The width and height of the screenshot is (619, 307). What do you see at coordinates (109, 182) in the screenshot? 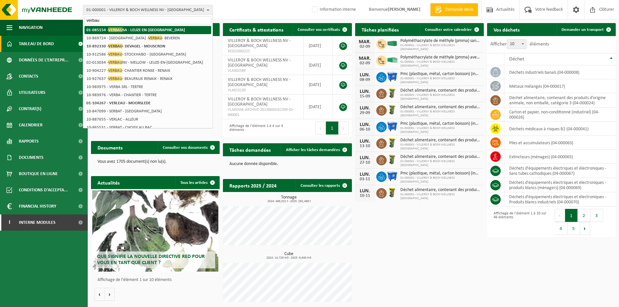
I see `h2: Actualités` at bounding box center [109, 182].